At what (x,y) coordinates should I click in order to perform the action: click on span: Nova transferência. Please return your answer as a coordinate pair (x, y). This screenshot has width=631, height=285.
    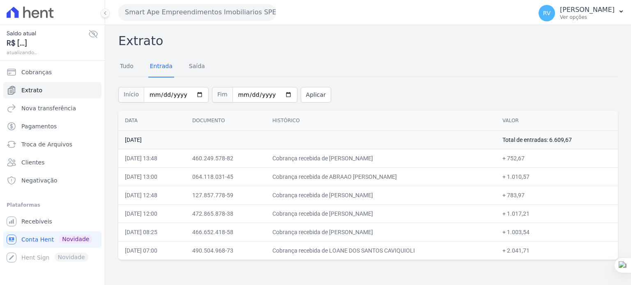
    Looking at the image, I should click on (48, 108).